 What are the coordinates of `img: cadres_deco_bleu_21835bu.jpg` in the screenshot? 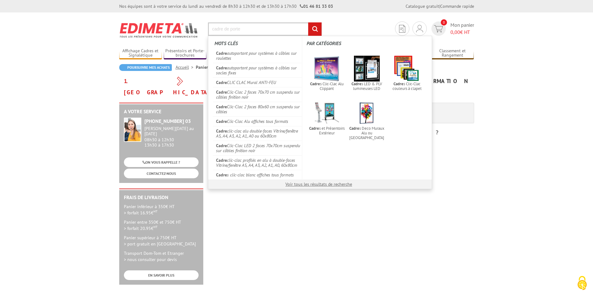 It's located at (367, 113).